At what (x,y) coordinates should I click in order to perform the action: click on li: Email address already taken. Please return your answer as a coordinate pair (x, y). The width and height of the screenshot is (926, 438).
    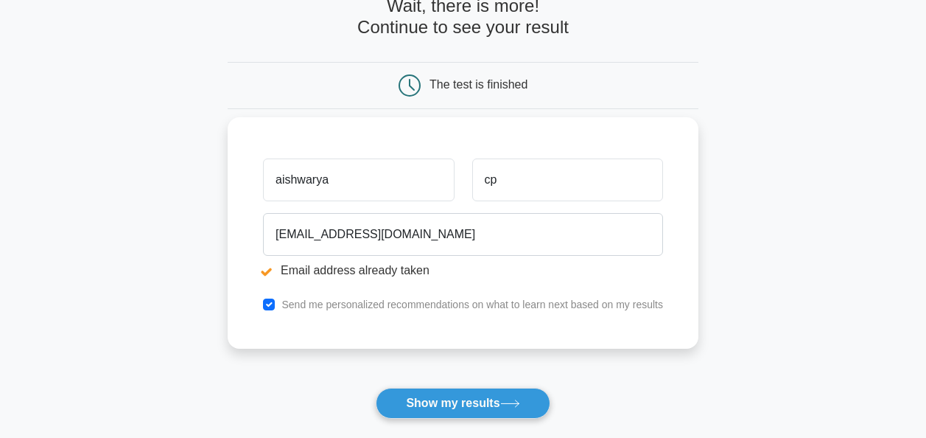
    Looking at the image, I should click on (463, 271).